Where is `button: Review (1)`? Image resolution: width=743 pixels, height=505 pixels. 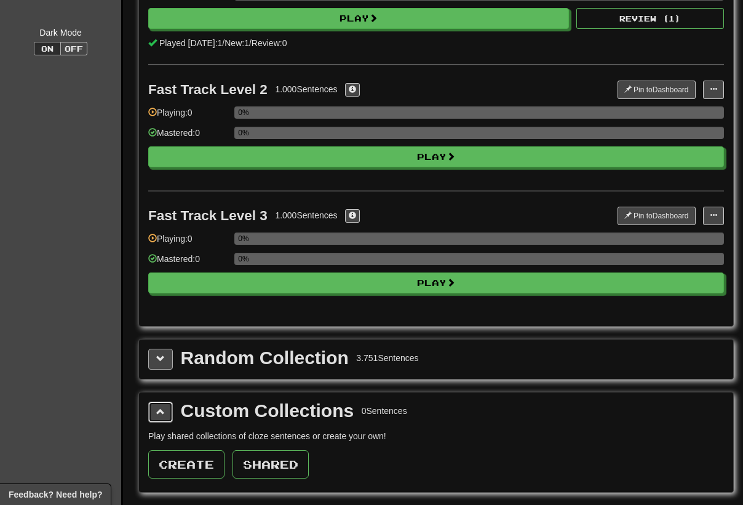 button: Review (1) is located at coordinates (650, 18).